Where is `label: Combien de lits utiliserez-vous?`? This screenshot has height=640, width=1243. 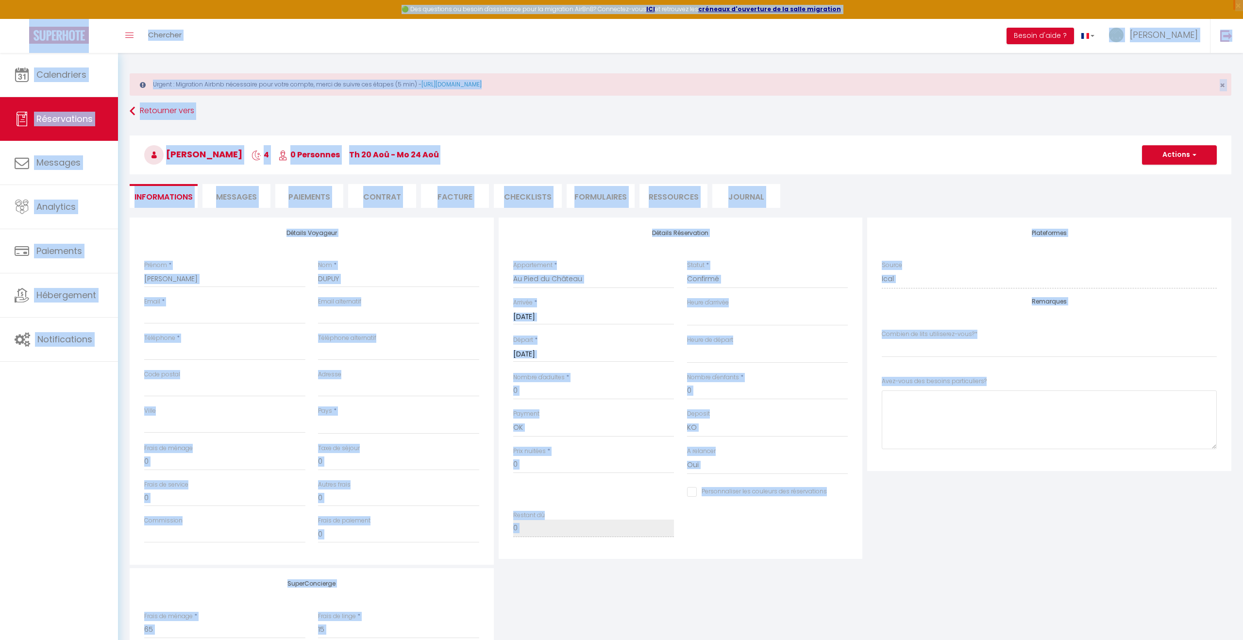 label: Combien de lits utiliserez-vous? is located at coordinates (929, 334).